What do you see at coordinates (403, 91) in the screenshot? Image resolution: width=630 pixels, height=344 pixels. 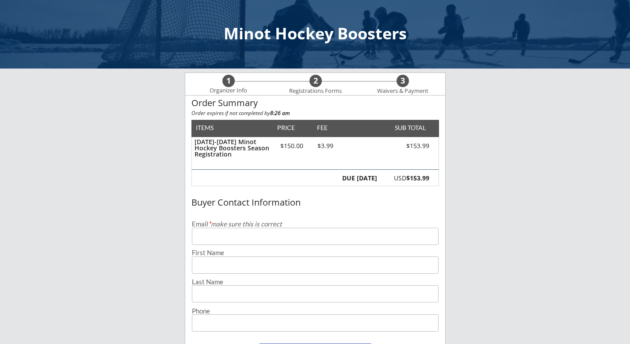 I see `div: Waivers & Payment` at bounding box center [403, 91].